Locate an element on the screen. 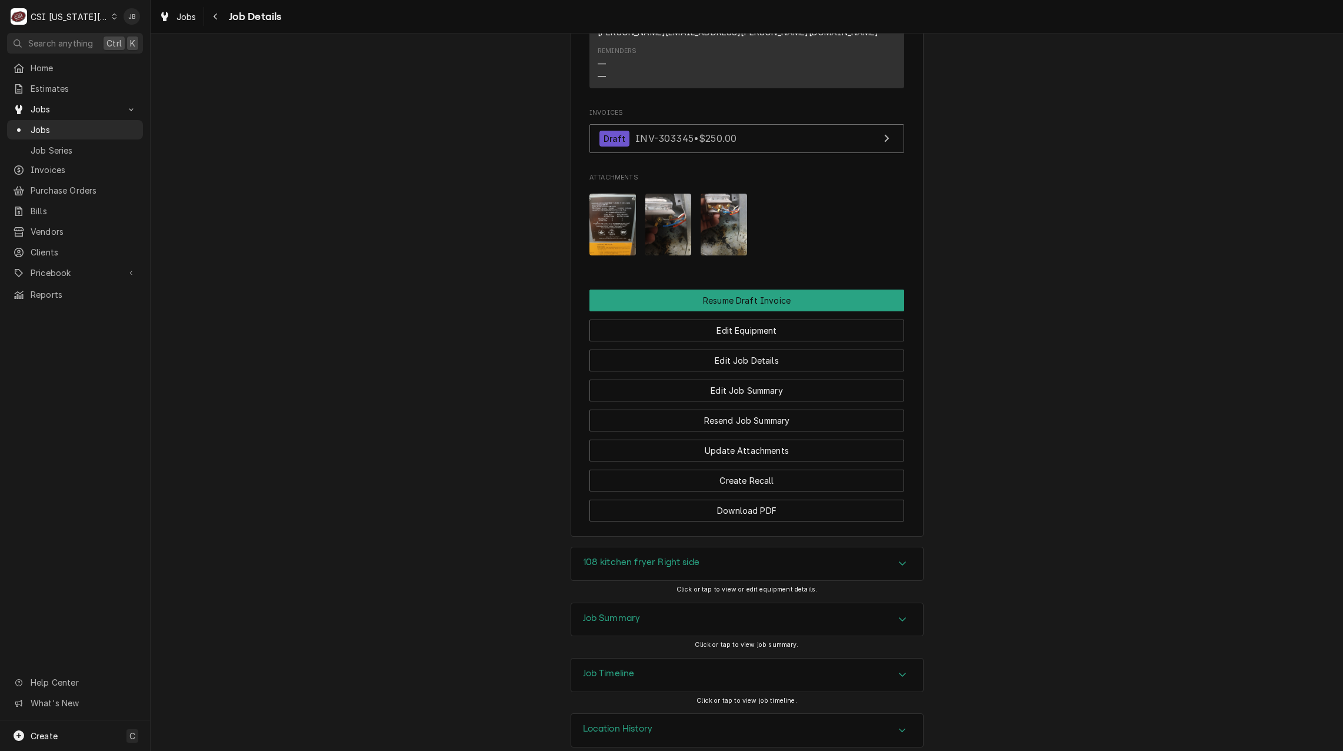  span: Click or tap to view job timeline. is located at coordinates (747, 700).